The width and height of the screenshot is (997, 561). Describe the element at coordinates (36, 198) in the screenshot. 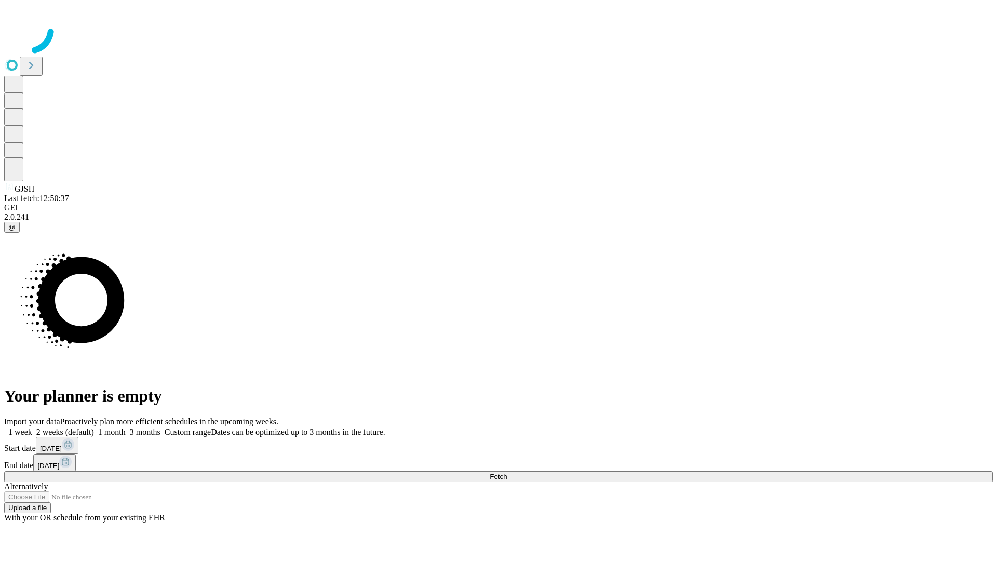

I see `span: Last fetch: 12:50:37` at that location.